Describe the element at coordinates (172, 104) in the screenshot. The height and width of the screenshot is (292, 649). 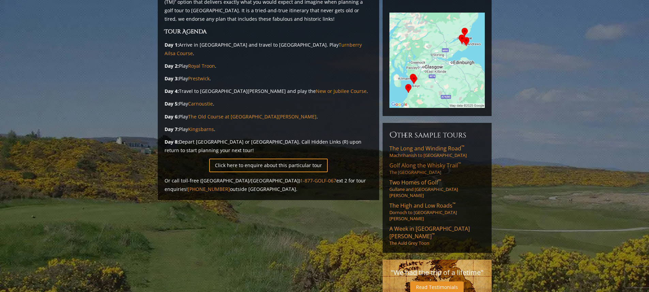
I see `strong: Day 5:` at that location.